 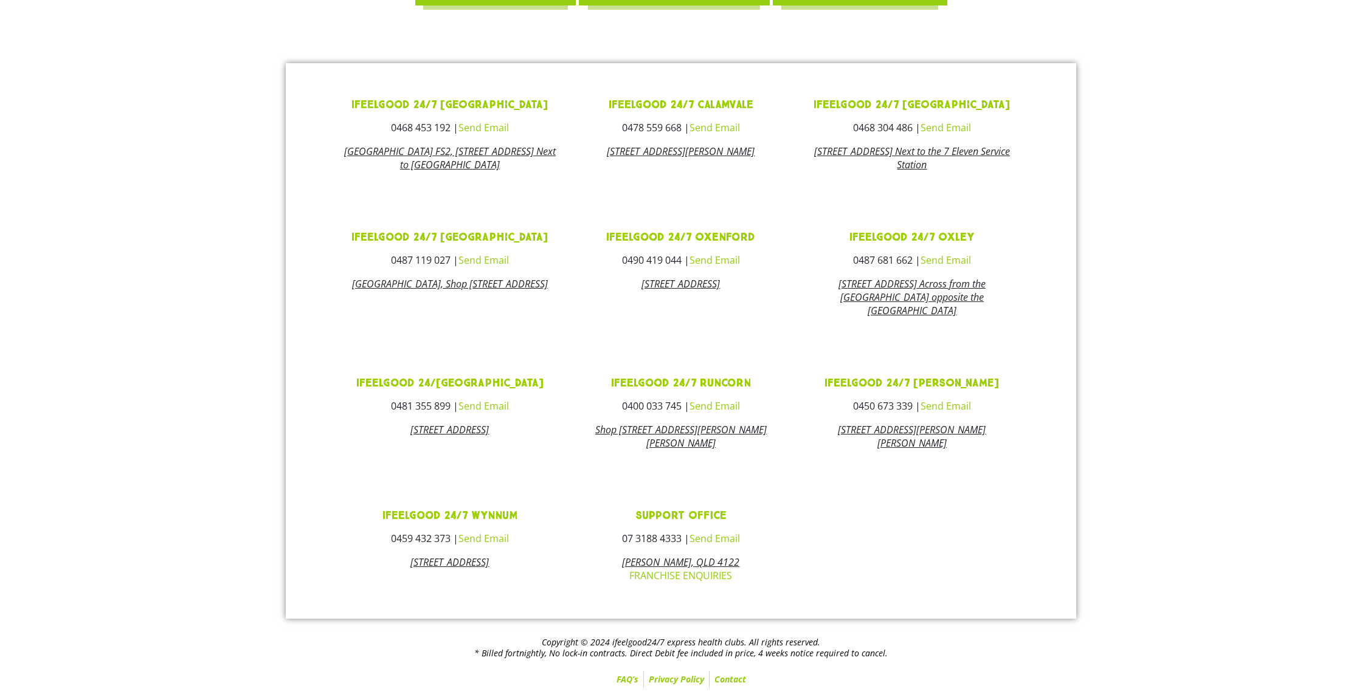 I want to click on nav: Menu, so click(x=681, y=680).